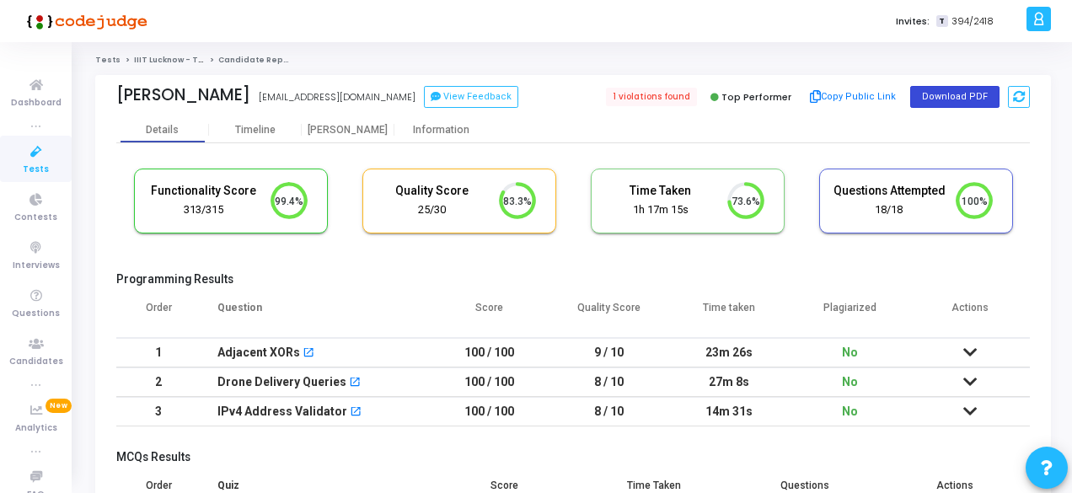 The image size is (1072, 493). I want to click on a: Tests, so click(108, 60).